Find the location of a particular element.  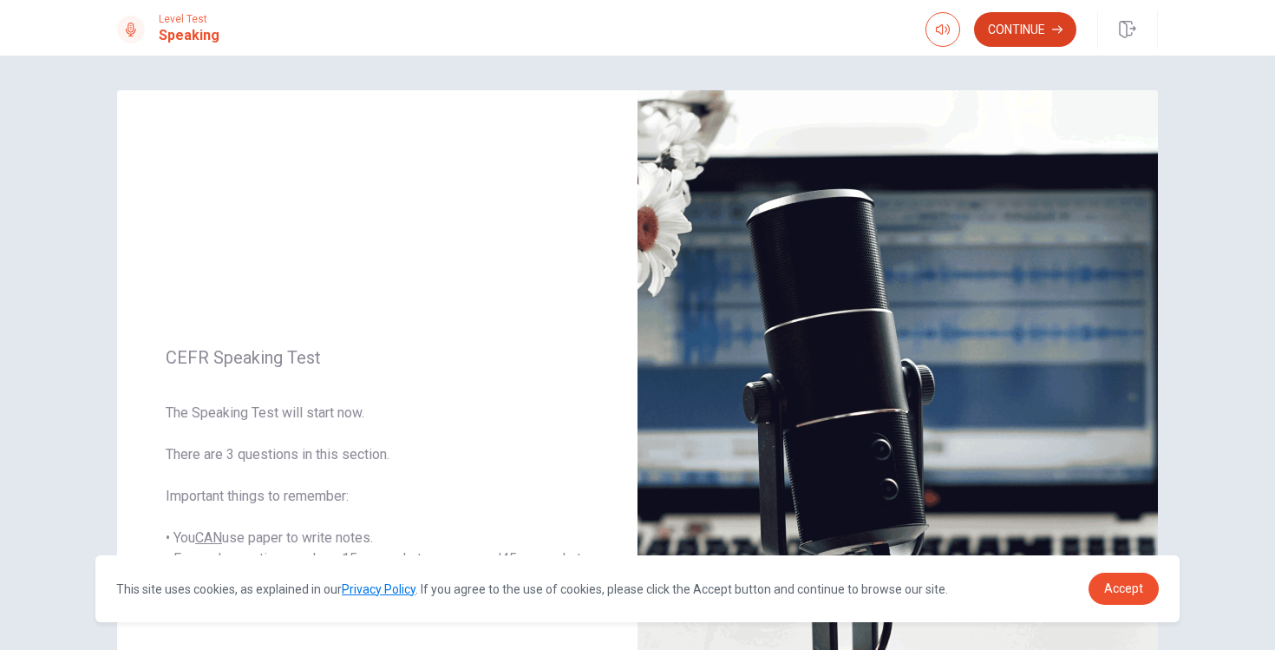

button: Continue is located at coordinates (1025, 29).